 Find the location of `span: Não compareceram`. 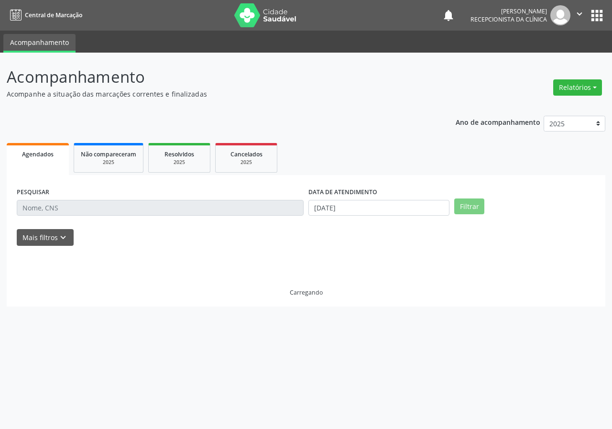

span: Não compareceram is located at coordinates (109, 154).